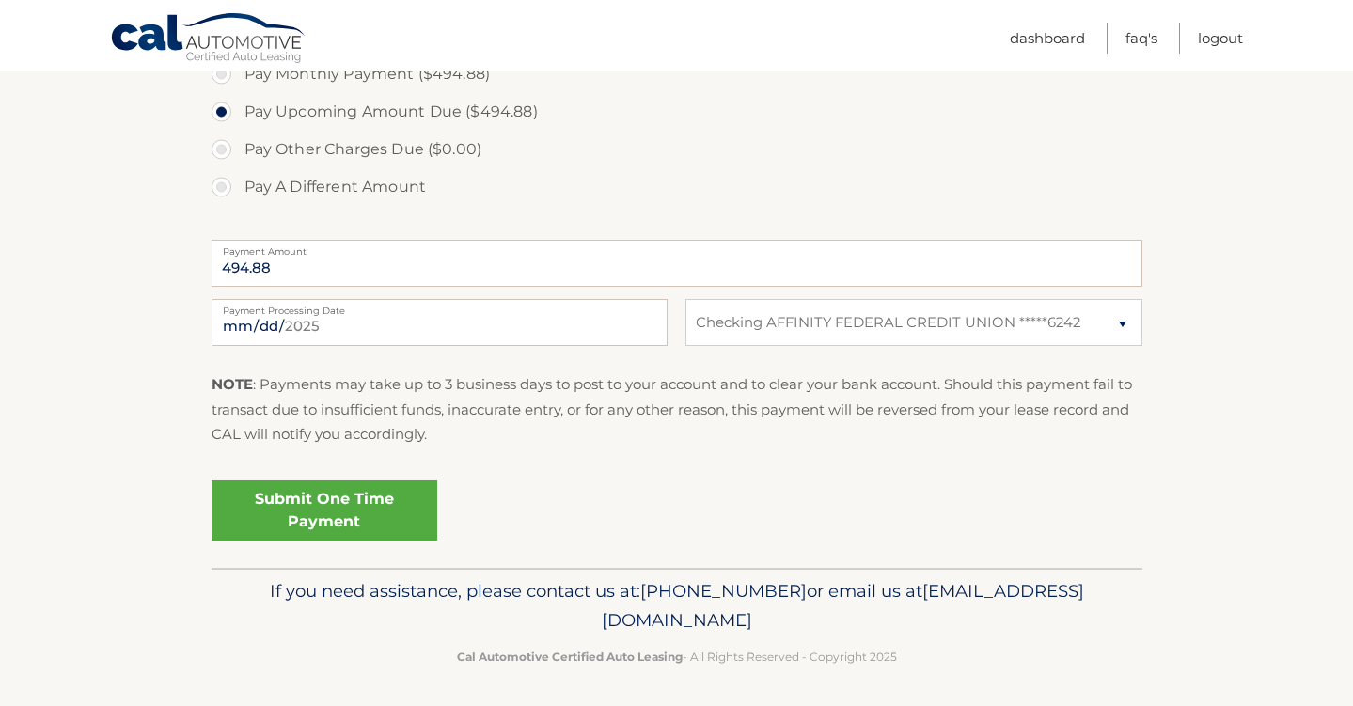 This screenshot has width=1353, height=706. What do you see at coordinates (1142, 38) in the screenshot?
I see `a: FAQ's` at bounding box center [1142, 38].